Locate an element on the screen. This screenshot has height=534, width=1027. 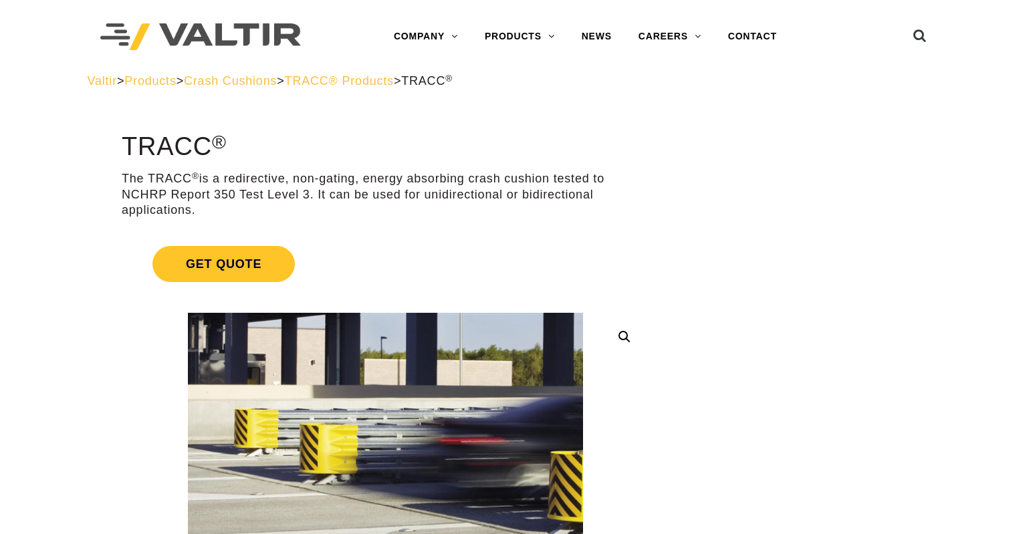
a: TRACC® Products is located at coordinates (339, 81).